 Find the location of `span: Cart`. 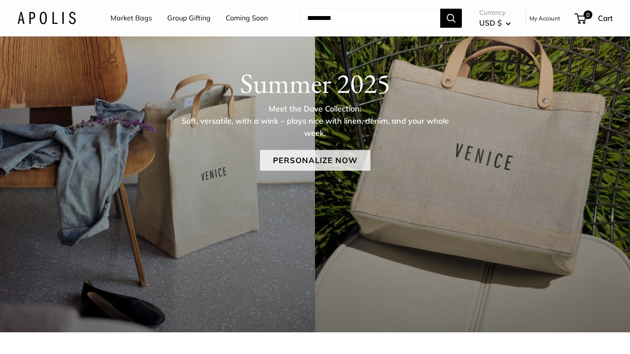

span: Cart is located at coordinates (605, 18).